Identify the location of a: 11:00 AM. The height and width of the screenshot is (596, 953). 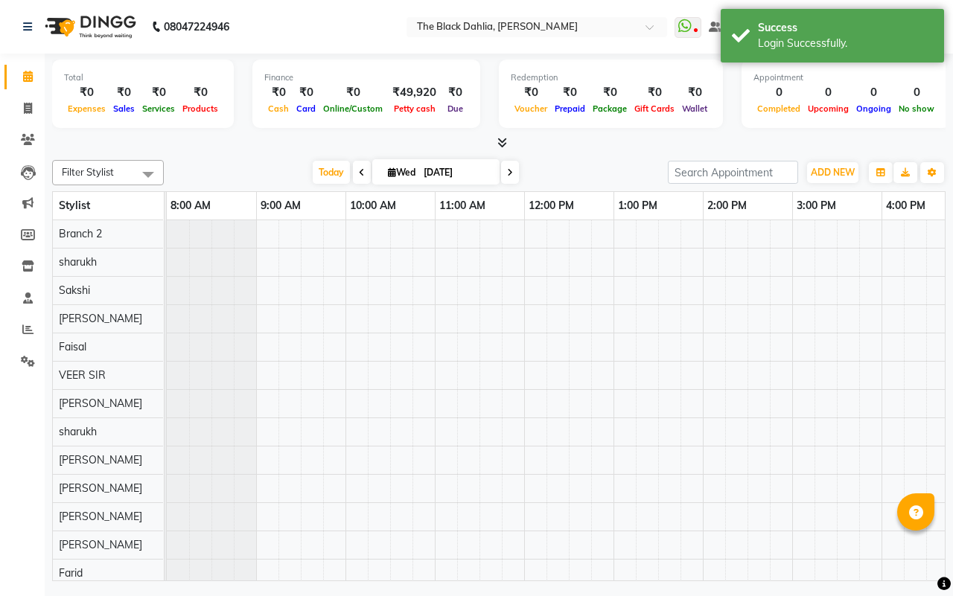
(462, 205).